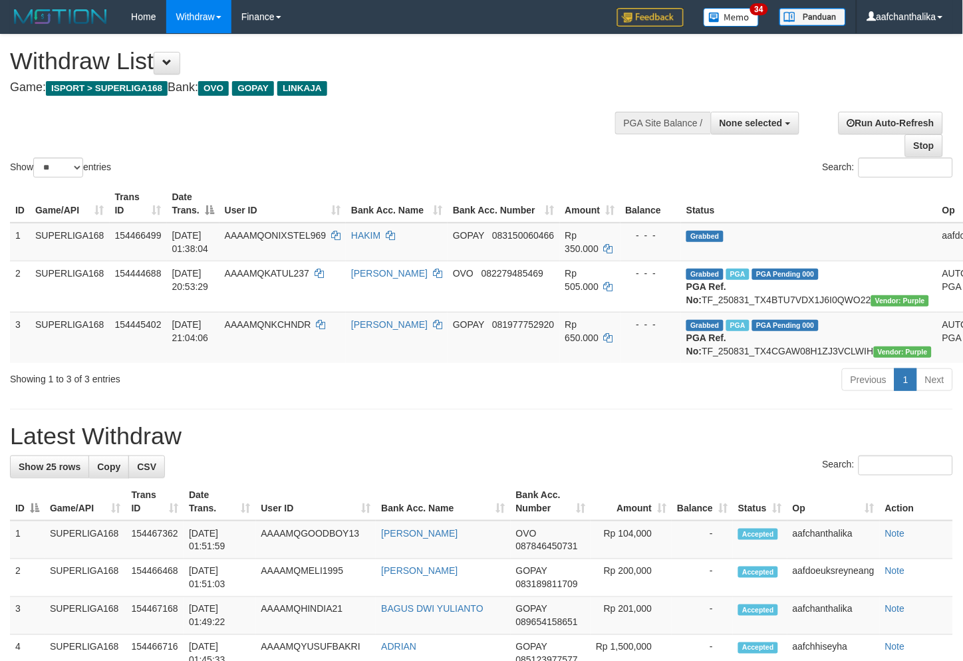 The height and width of the screenshot is (661, 963). What do you see at coordinates (316, 578) in the screenshot?
I see `td: AAAAMQMELI1995` at bounding box center [316, 578].